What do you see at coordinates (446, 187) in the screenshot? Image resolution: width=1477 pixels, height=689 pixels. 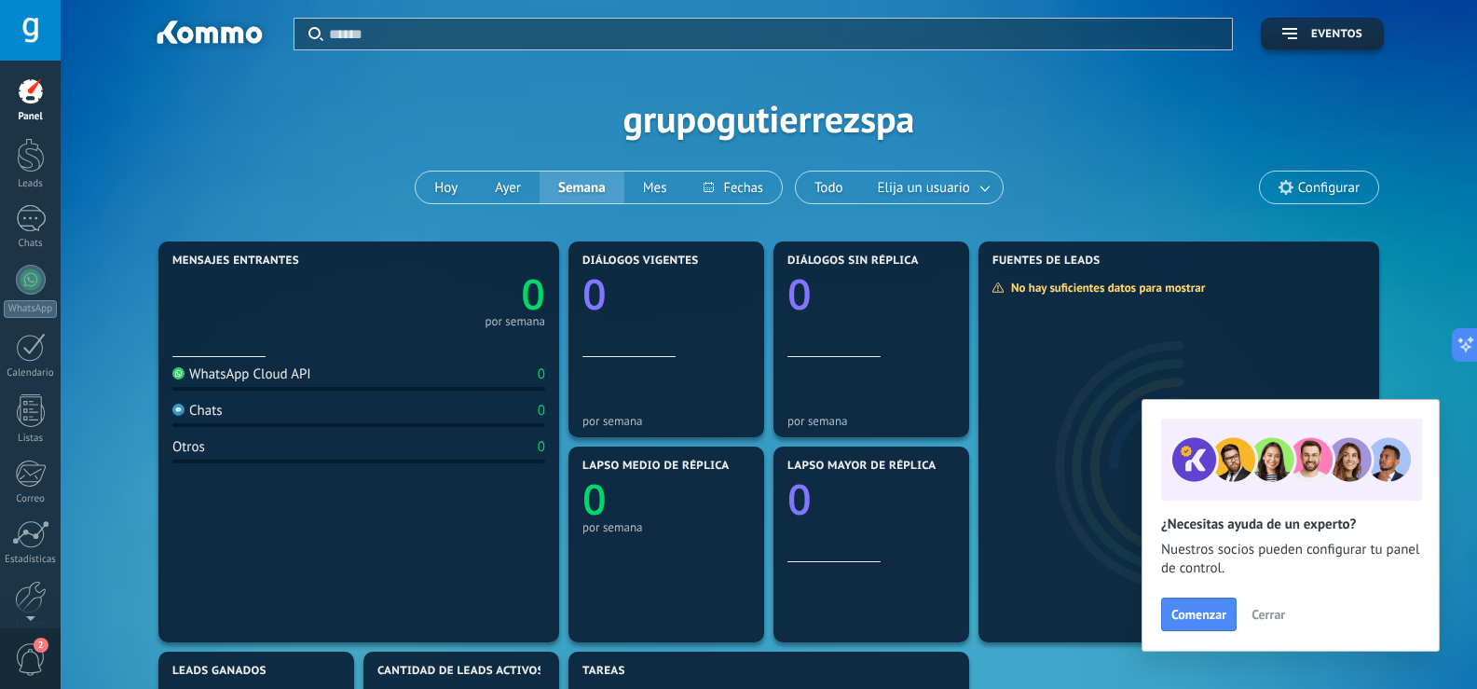 I see `button: Hoy` at bounding box center [446, 187].